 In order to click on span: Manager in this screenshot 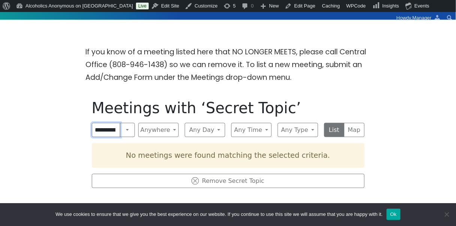, I will do `click(422, 18)`.